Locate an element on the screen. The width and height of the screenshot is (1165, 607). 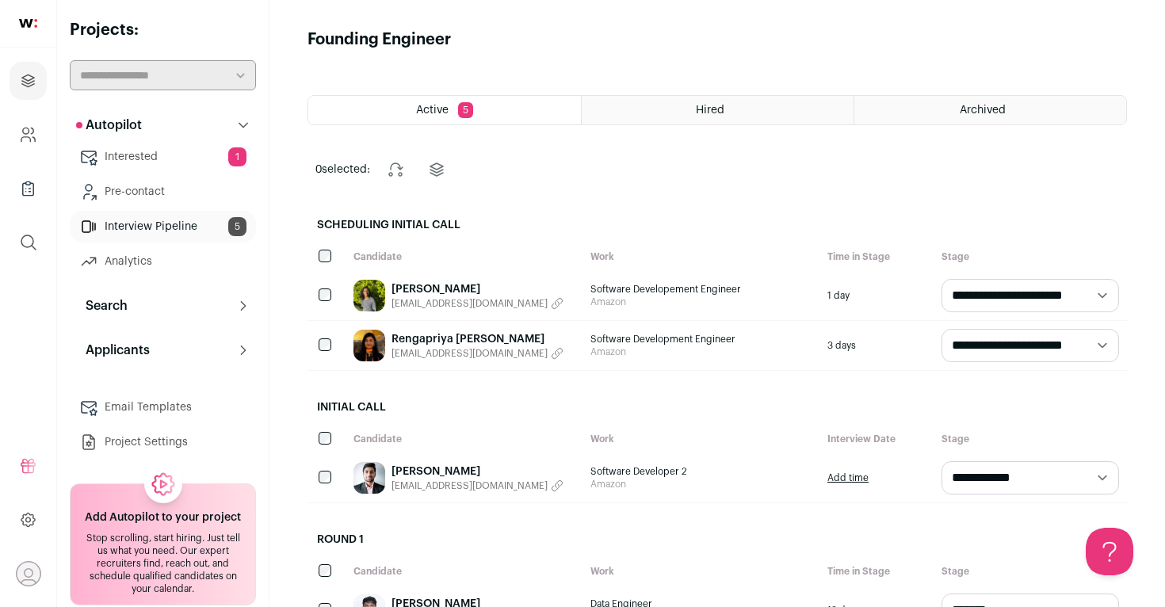
button: Open dropdown is located at coordinates (29, 574).